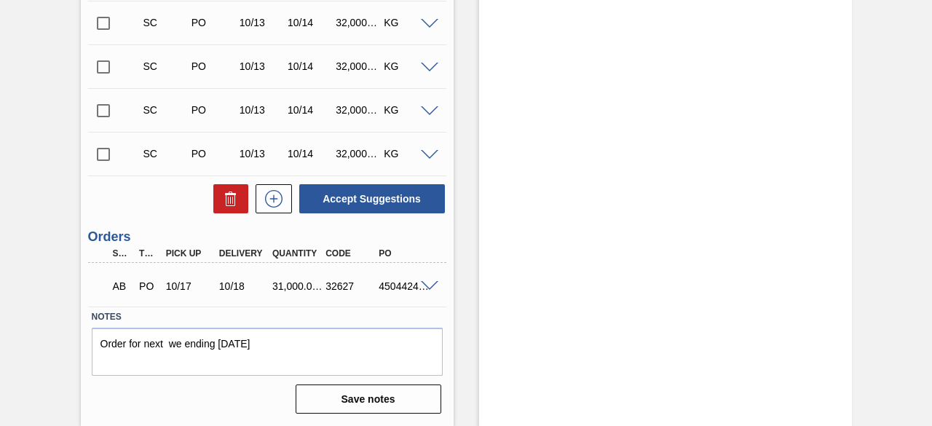  I want to click on div: Delivery, so click(244, 253).